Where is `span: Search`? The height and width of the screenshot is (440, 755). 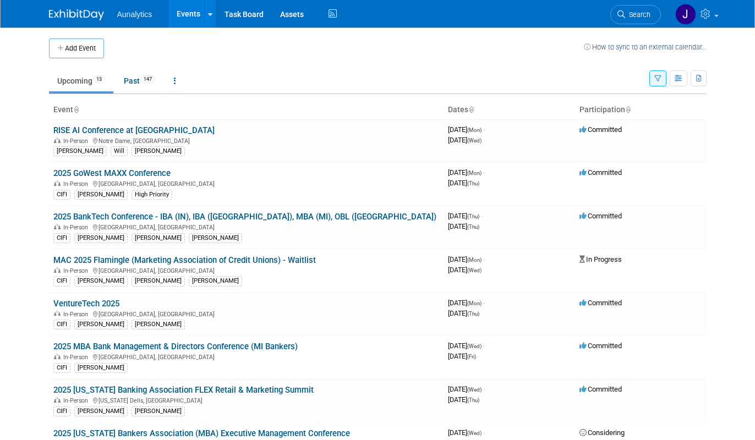 span: Search is located at coordinates (638, 14).